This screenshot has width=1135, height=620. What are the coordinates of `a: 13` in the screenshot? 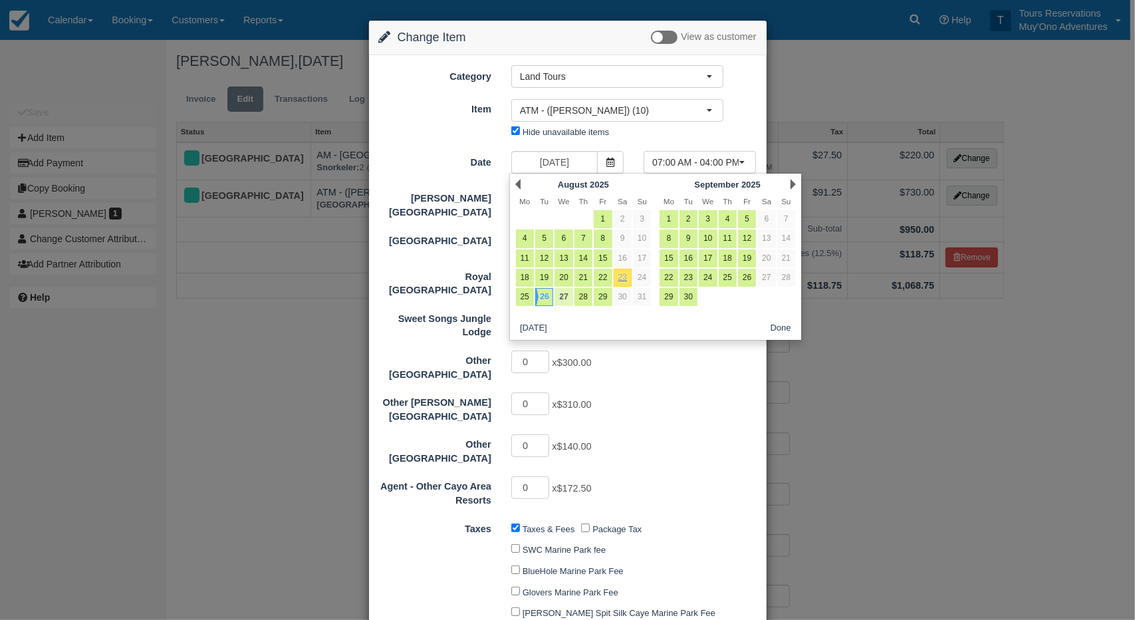 It's located at (563, 258).